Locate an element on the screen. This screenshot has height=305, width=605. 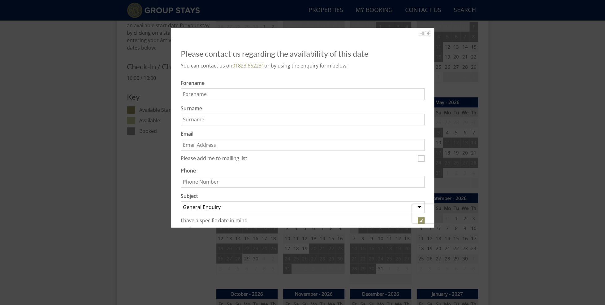
a: 01823 662231 is located at coordinates (248, 66).